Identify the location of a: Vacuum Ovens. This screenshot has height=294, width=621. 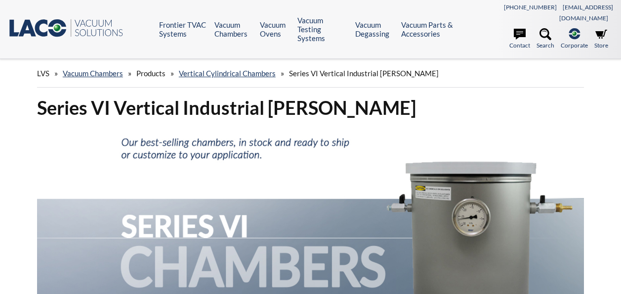
(275, 29).